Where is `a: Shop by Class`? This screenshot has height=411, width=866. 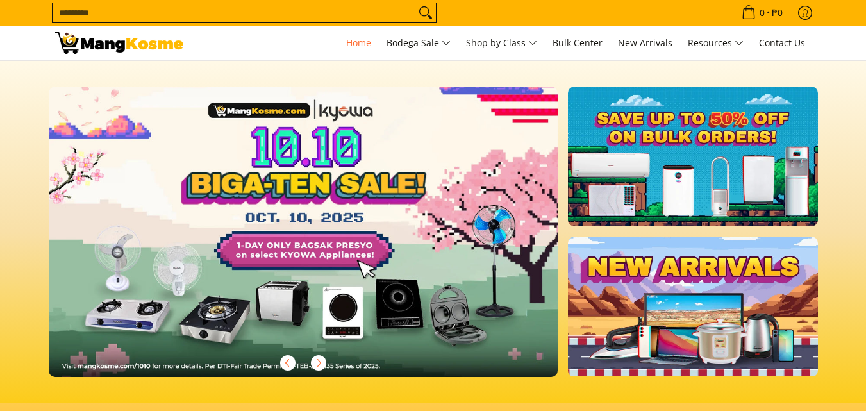 a: Shop by Class is located at coordinates (501, 43).